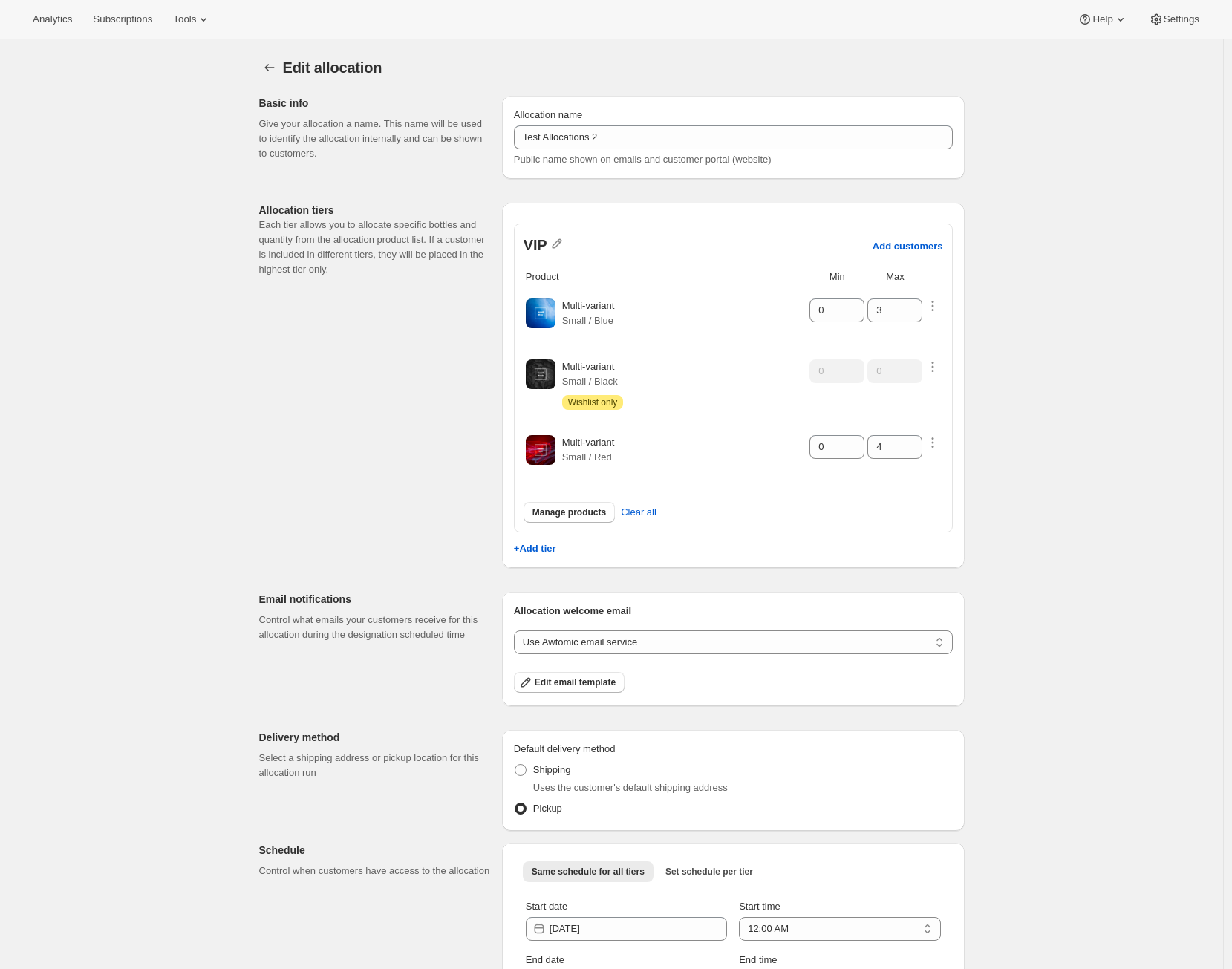 This screenshot has width=1232, height=969. What do you see at coordinates (564, 748) in the screenshot?
I see `span: Default delivery method` at bounding box center [564, 748].